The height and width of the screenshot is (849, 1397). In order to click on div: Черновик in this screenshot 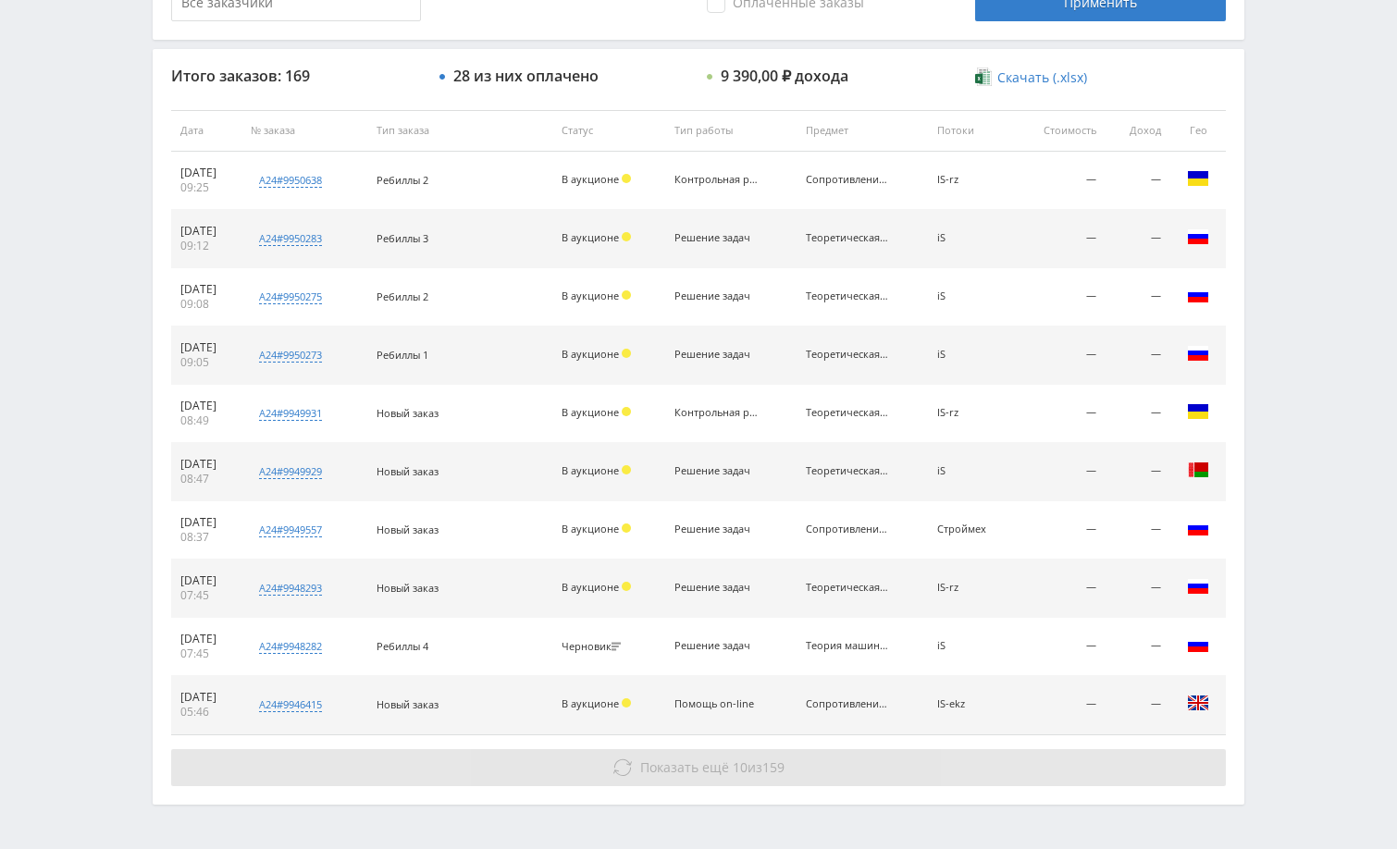, I will do `click(593, 647)`.